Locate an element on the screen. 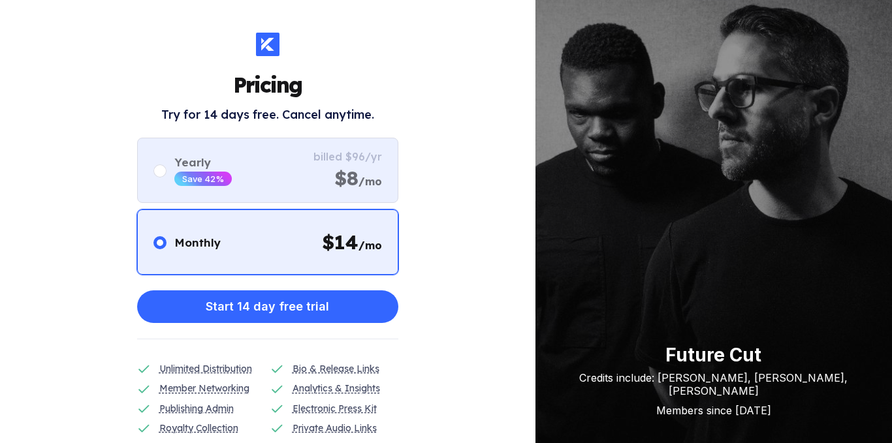 This screenshot has height=443, width=892. div: Yearly is located at coordinates (203, 162).